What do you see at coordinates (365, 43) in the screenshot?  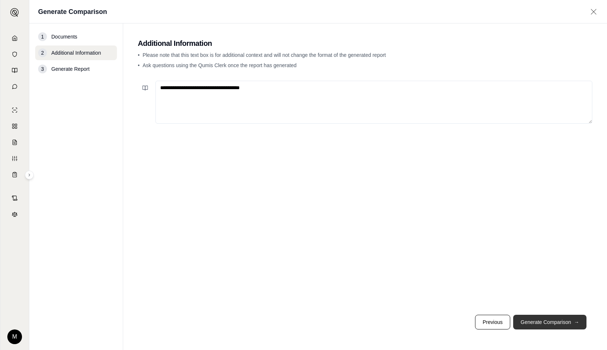 I see `h2: Additional Information` at bounding box center [365, 43].